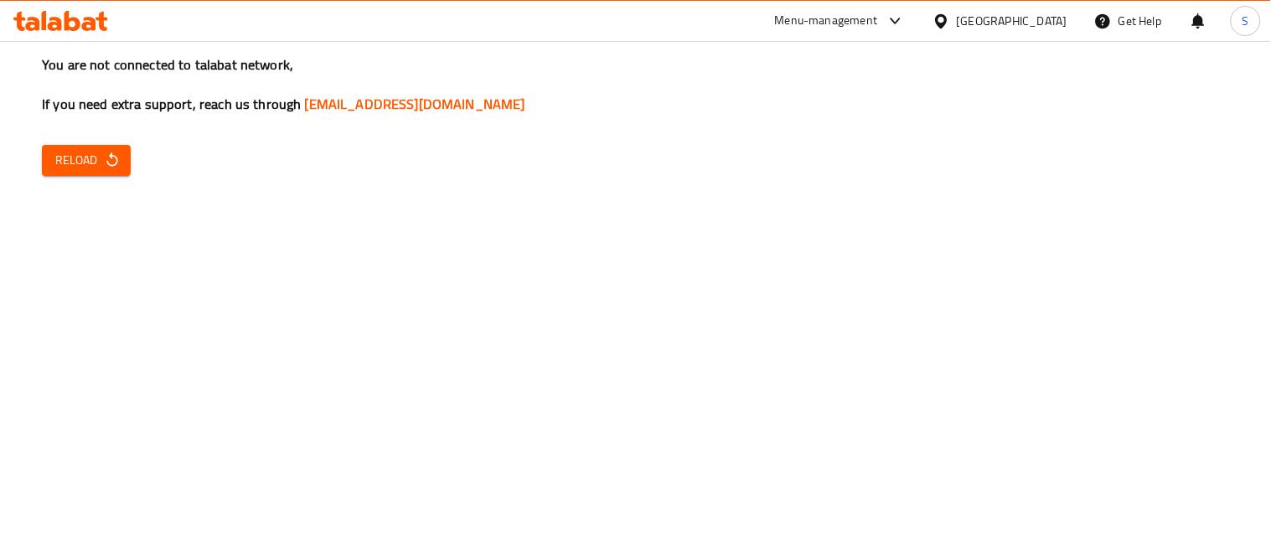 The image size is (1271, 557). Describe the element at coordinates (1245, 21) in the screenshot. I see `span: S` at that location.